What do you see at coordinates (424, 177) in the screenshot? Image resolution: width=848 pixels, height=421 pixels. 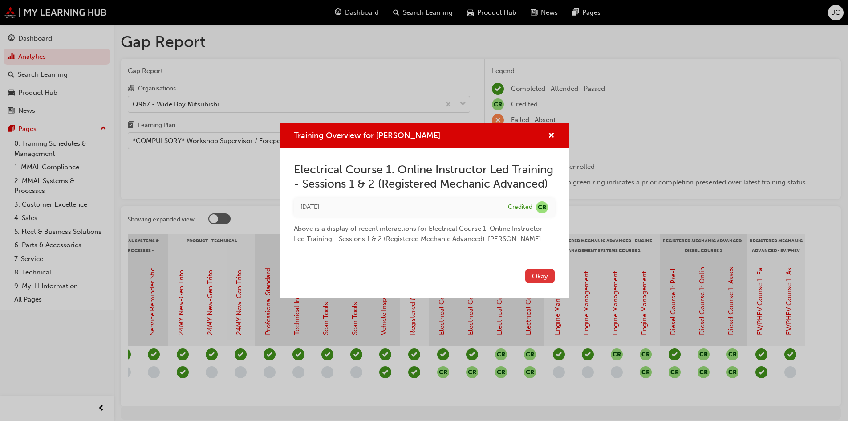 I see `h2: Electrical Course 1: Online Instructor Led Training - Sessions 1 & 2 (Registered Mechanic Advanced)` at bounding box center [424, 177].